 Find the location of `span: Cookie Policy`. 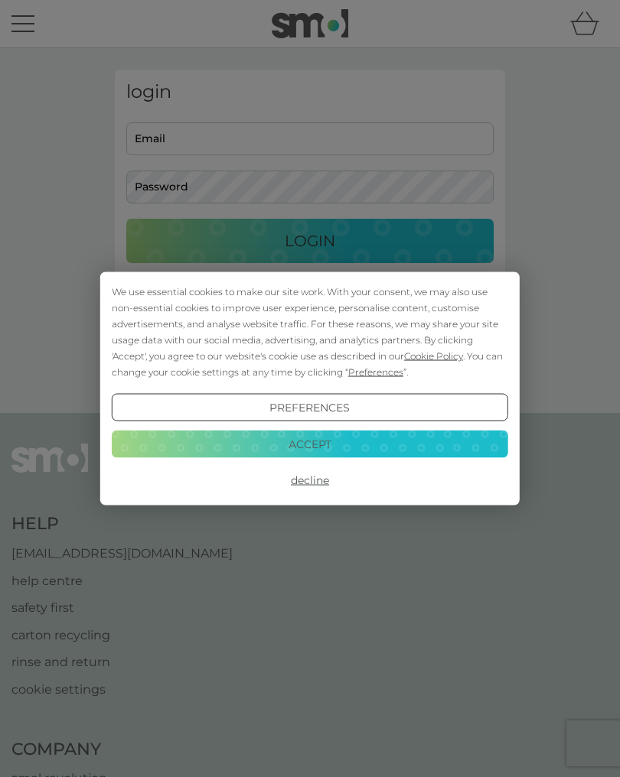

span: Cookie Policy is located at coordinates (433, 356).